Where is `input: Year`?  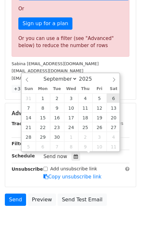 input: Year is located at coordinates (89, 79).